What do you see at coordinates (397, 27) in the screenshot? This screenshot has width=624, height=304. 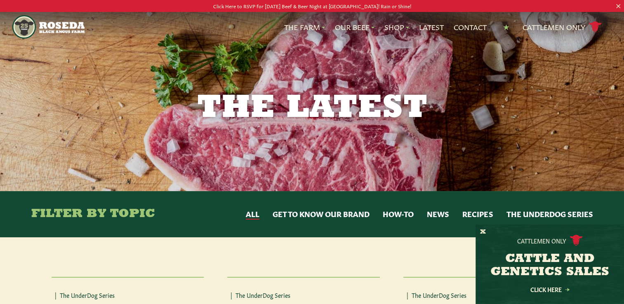 I see `a: Shop` at bounding box center [397, 27].